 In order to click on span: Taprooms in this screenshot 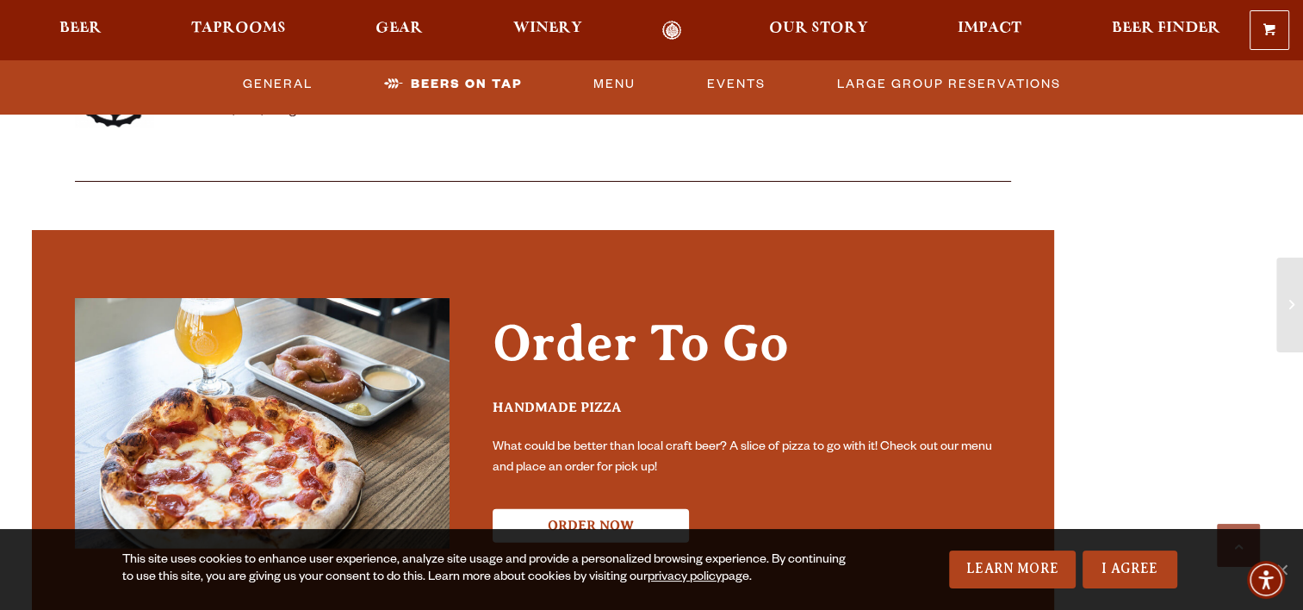, I will do `click(239, 28)`.